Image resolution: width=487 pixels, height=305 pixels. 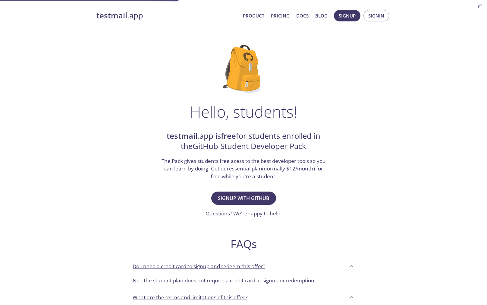 What do you see at coordinates (280, 16) in the screenshot?
I see `a: Pricing` at bounding box center [280, 16].